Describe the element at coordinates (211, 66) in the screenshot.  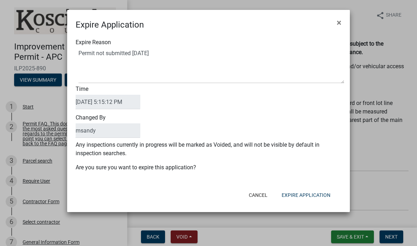
I see `textarea: Expire Reason` at that location.